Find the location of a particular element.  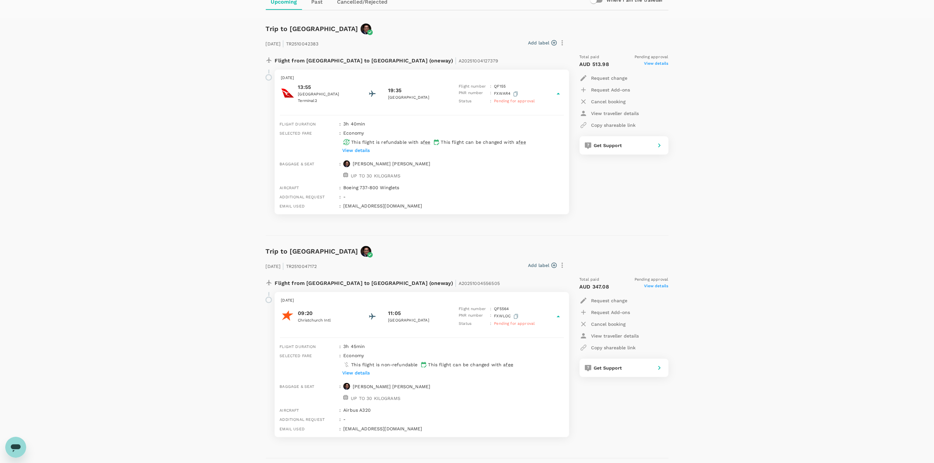

p: QF 5564 is located at coordinates (501, 309).